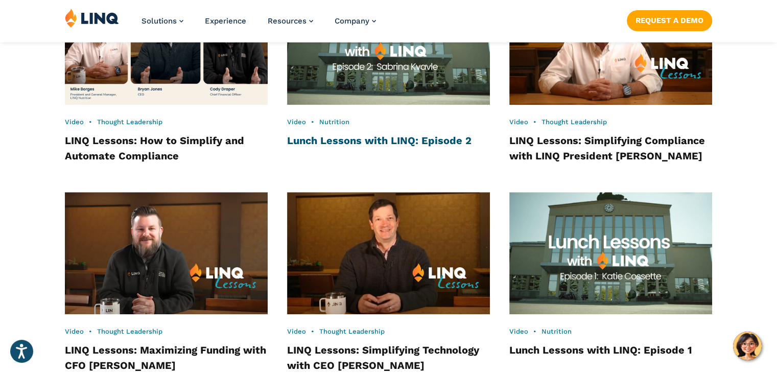 Image resolution: width=777 pixels, height=373 pixels. Describe the element at coordinates (669, 19) in the screenshot. I see `nav: Button Navigation` at that location.